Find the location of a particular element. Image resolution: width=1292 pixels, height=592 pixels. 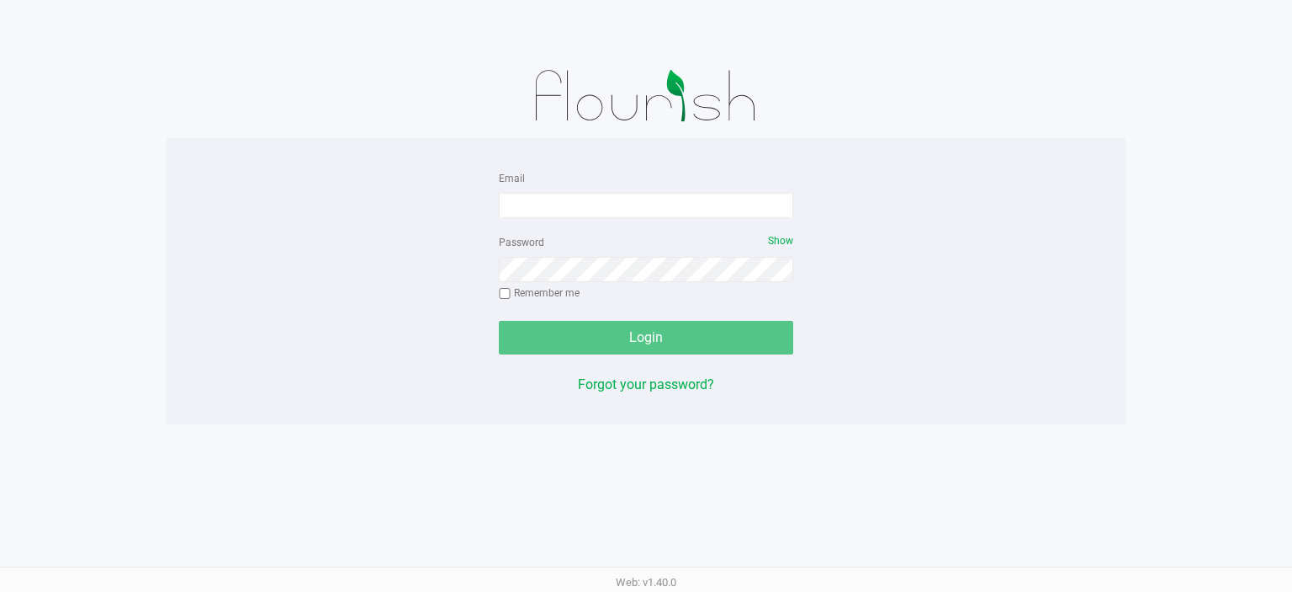

label: Remember me is located at coordinates (539, 293).